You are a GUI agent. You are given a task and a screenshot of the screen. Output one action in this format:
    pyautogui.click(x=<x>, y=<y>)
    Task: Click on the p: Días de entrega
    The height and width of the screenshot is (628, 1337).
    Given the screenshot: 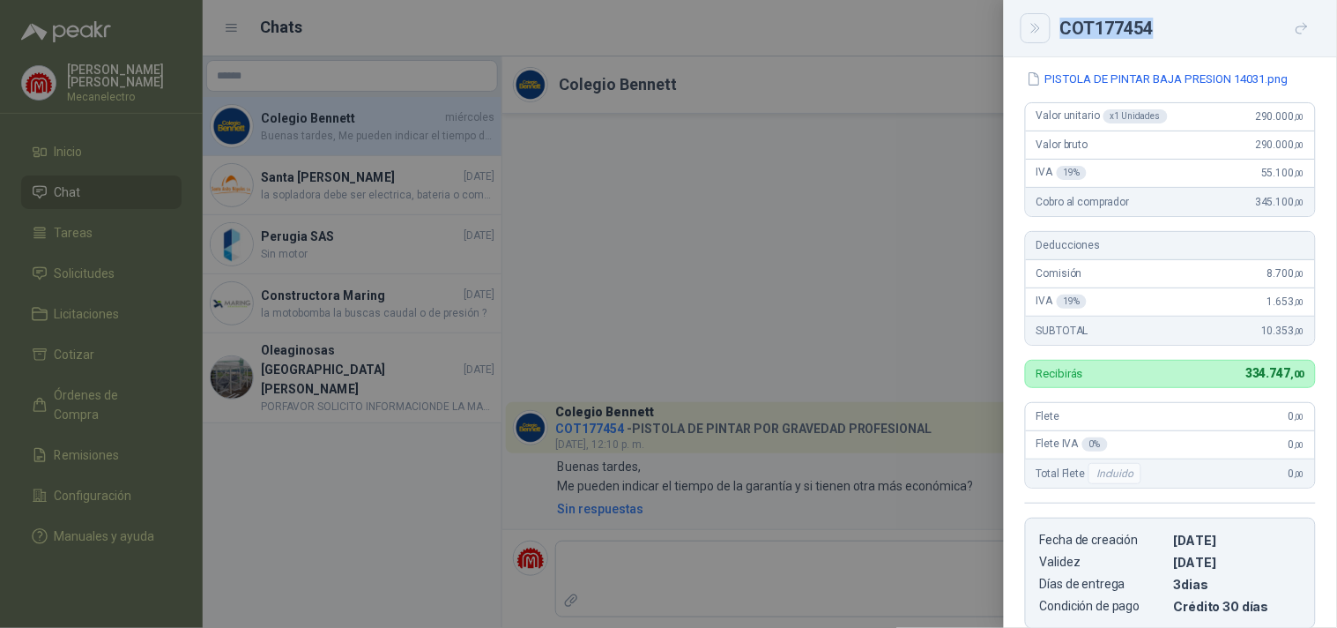 What is the action you would take?
    pyautogui.click(x=1104, y=584)
    